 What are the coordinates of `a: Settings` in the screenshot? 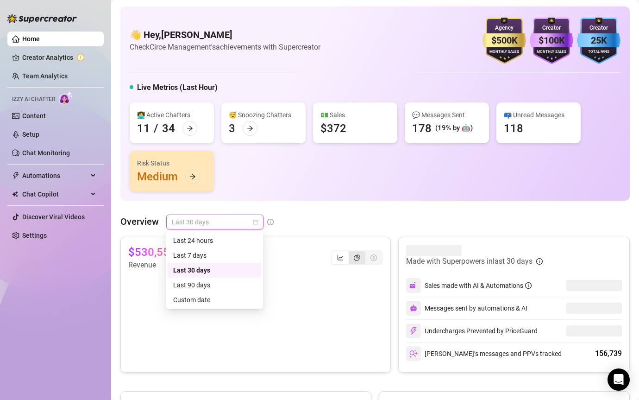 It's located at (34, 235).